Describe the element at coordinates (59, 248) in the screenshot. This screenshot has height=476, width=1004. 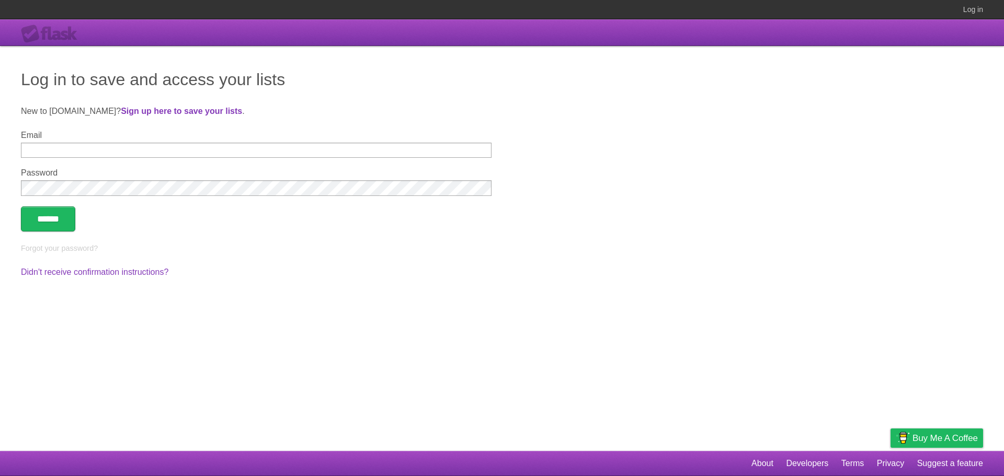
I see `a: Forgot your password?` at that location.